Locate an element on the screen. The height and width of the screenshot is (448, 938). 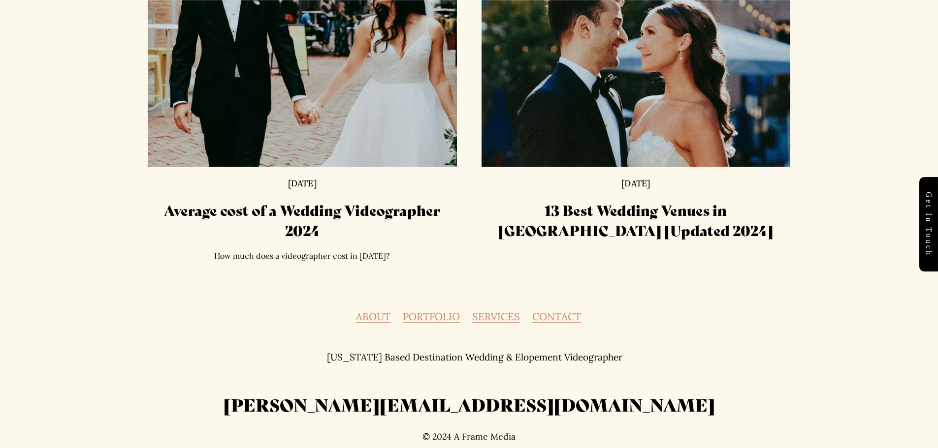
p: © 2024 A Frame Media is located at coordinates (469, 437).